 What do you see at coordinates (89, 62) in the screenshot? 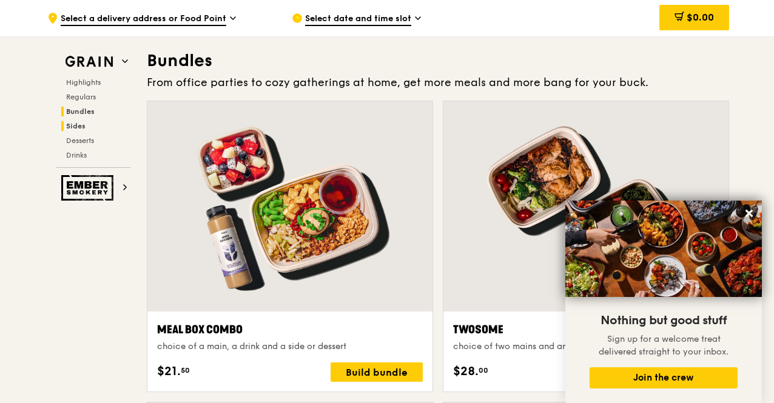
I see `img: Grain web logo` at bounding box center [89, 62].